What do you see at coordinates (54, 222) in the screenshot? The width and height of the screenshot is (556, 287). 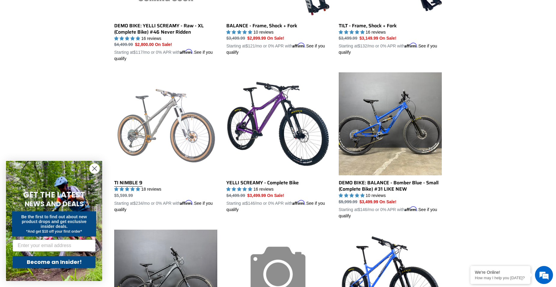 I see `span: Be the first to find out about new product drops and get exclusive insider deals.` at bounding box center [54, 222].